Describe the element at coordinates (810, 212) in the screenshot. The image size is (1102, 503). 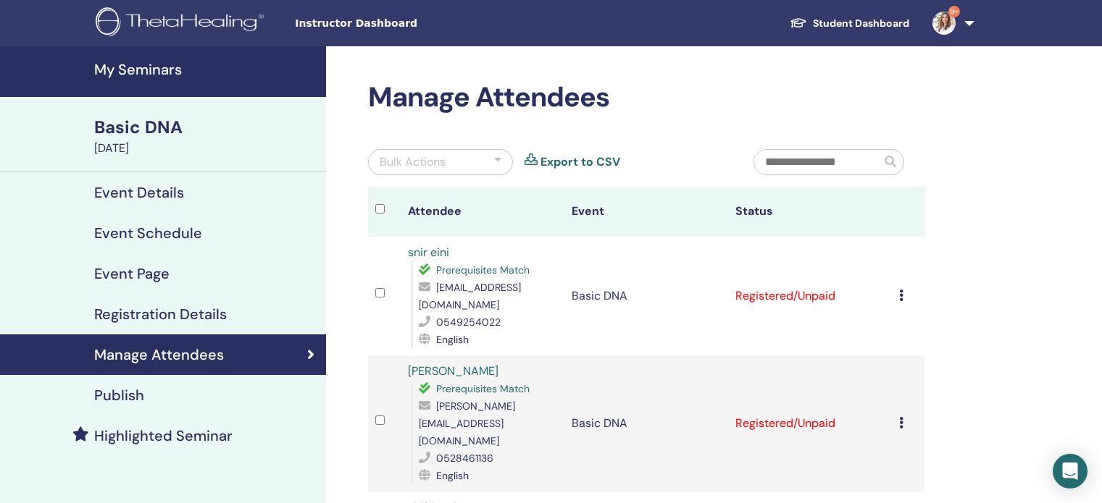
I see `th: Status` at that location.